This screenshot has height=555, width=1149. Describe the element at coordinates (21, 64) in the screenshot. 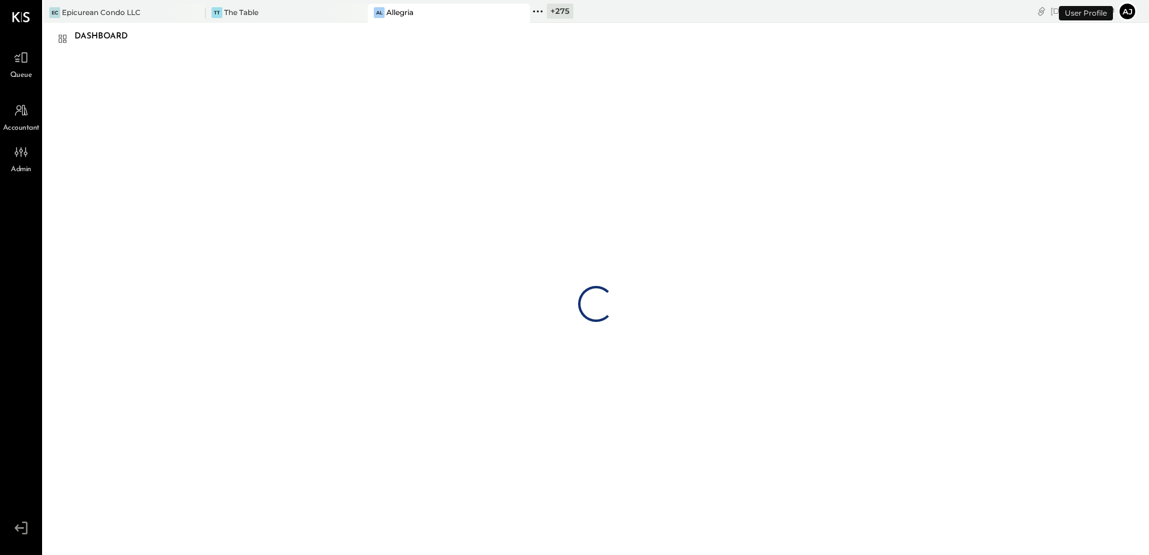

I see `a: Queue` at that location.